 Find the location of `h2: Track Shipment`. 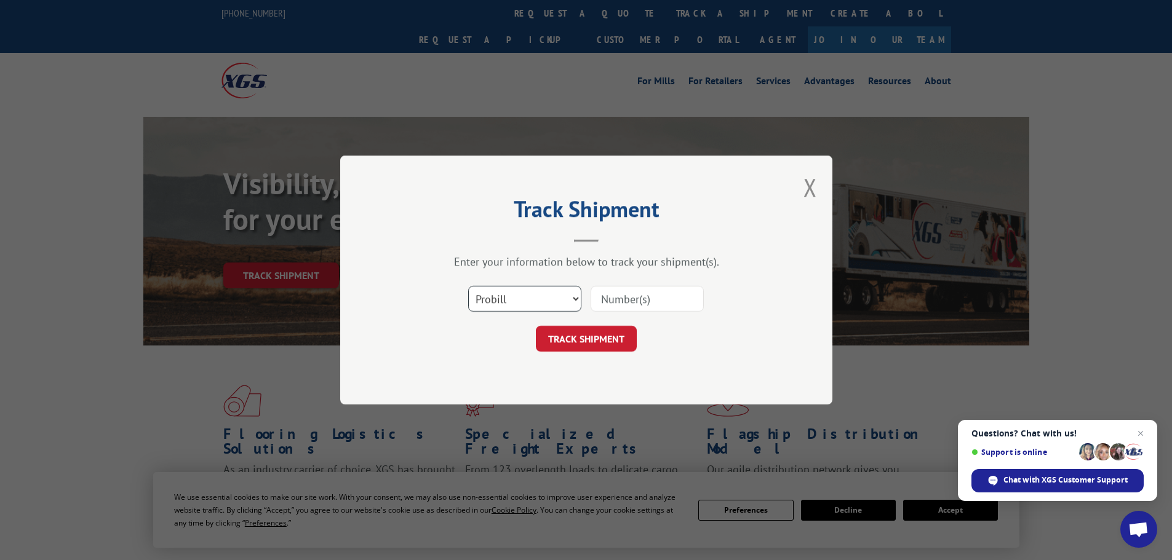

h2: Track Shipment is located at coordinates (586, 212).